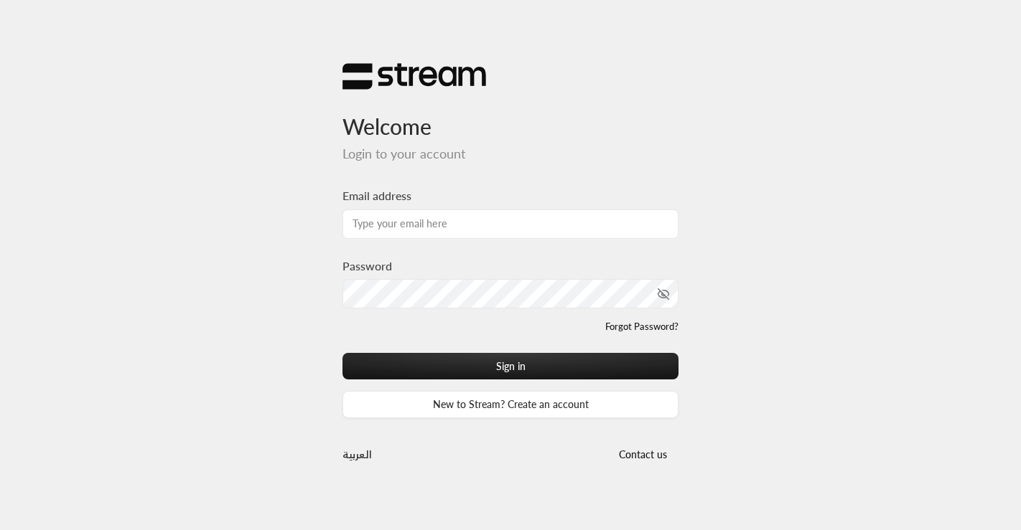 The width and height of the screenshot is (1021, 530). Describe the element at coordinates (414, 76) in the screenshot. I see `img: Stream Logo` at that location.